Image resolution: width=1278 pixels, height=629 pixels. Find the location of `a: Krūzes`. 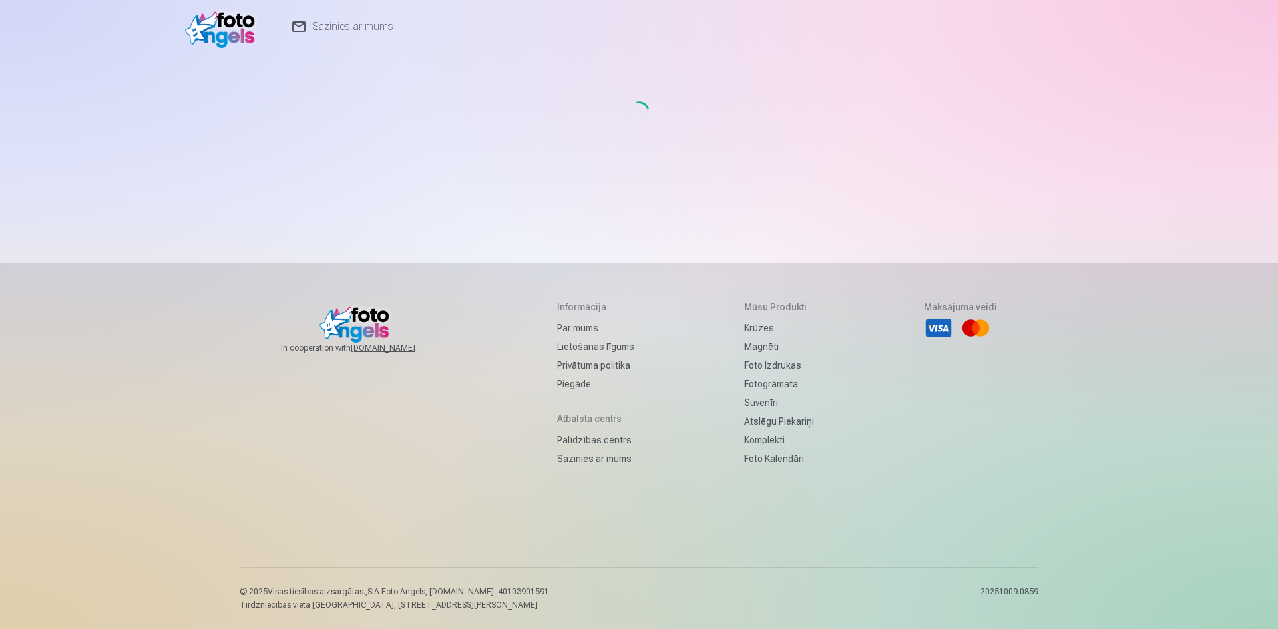

a: Krūzes is located at coordinates (779, 328).